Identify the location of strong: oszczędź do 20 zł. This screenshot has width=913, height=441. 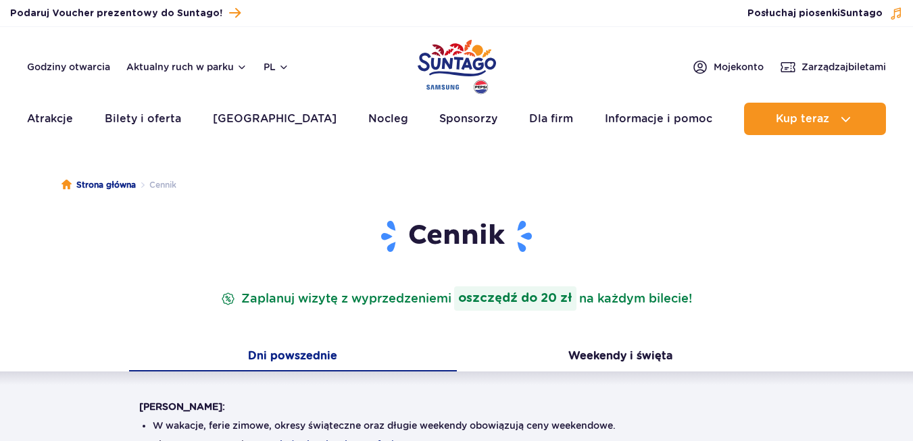
(515, 299).